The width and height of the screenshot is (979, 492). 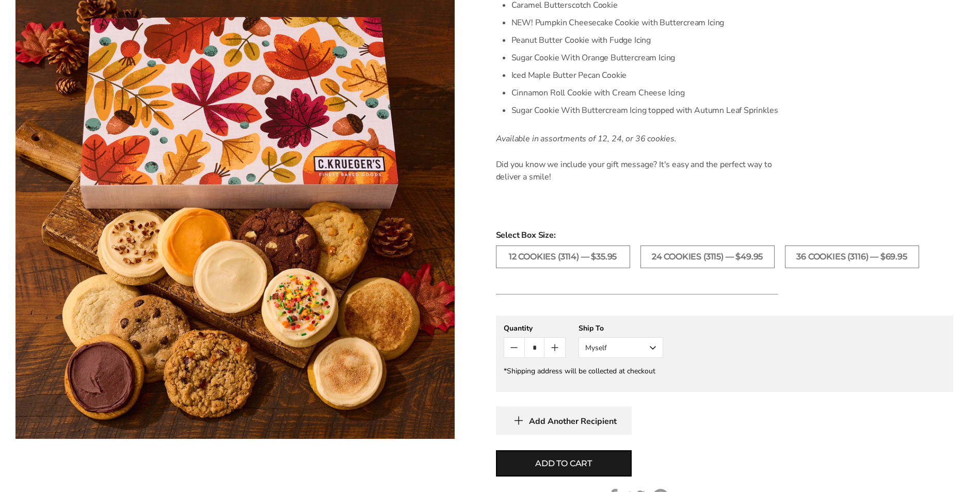 What do you see at coordinates (563, 464) in the screenshot?
I see `span: Add to cart` at bounding box center [563, 464].